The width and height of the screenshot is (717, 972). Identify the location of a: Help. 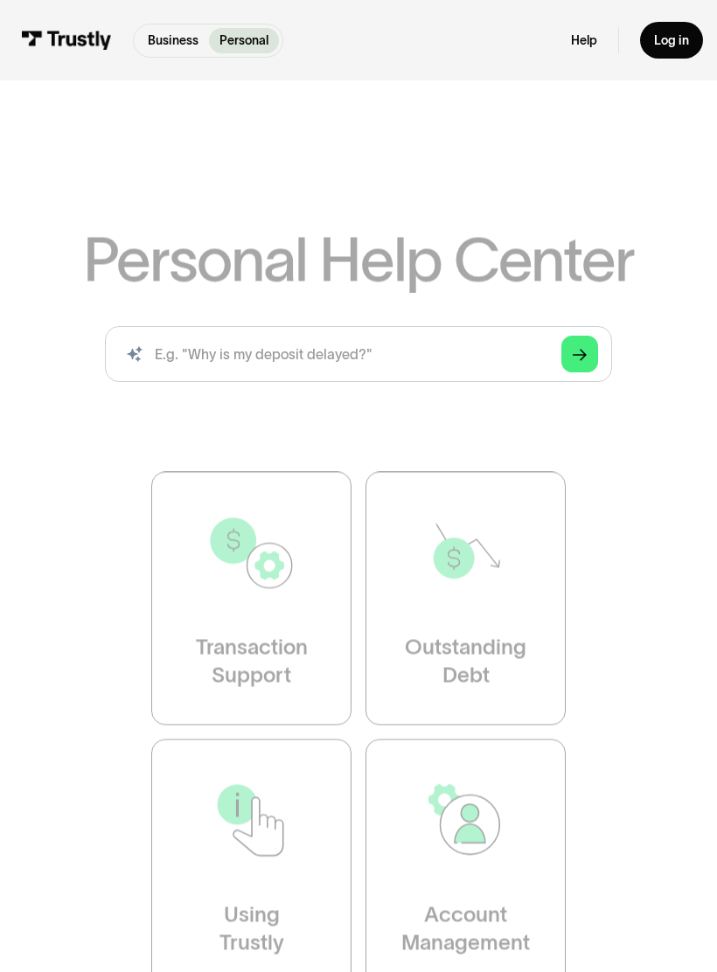
(584, 40).